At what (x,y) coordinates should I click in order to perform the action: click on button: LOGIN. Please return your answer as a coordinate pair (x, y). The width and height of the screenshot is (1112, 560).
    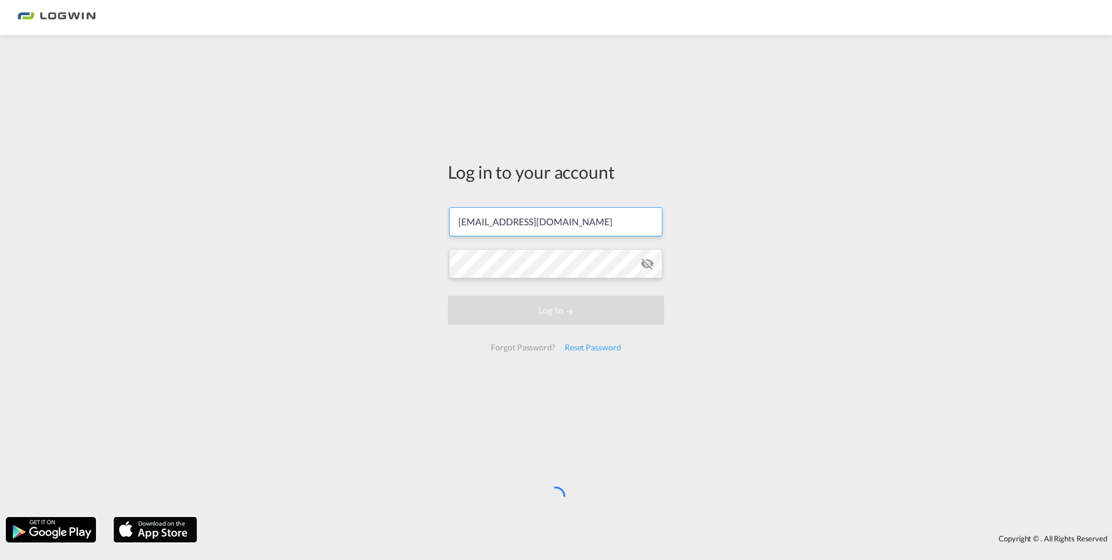
    Looking at the image, I should click on (556, 310).